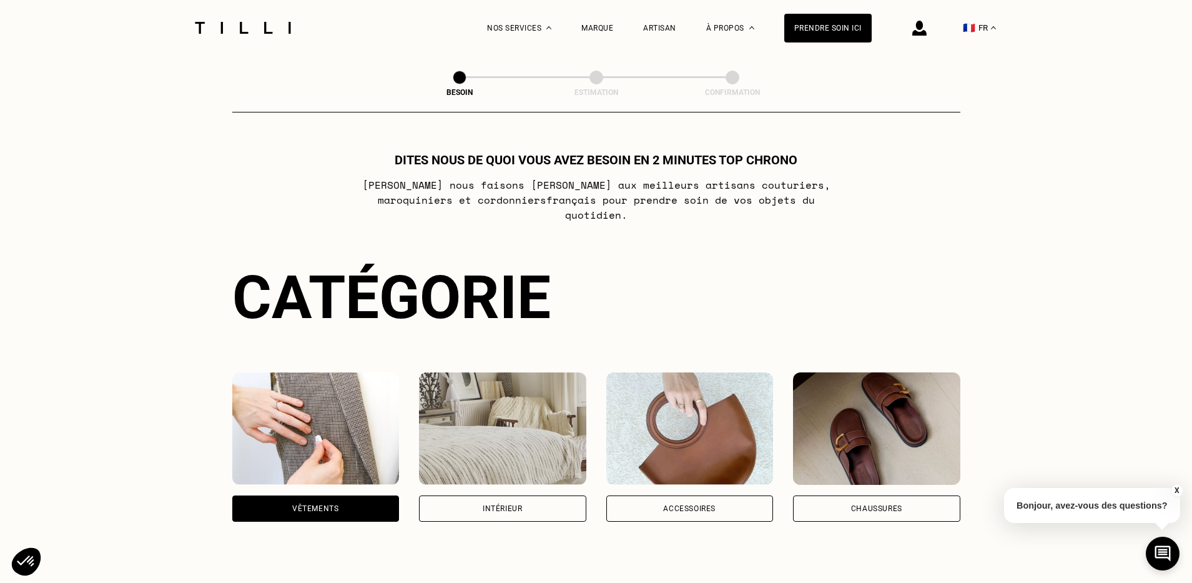 The height and width of the screenshot is (583, 1192). Describe the element at coordinates (503, 428) in the screenshot. I see `img: Intérieur` at that location.